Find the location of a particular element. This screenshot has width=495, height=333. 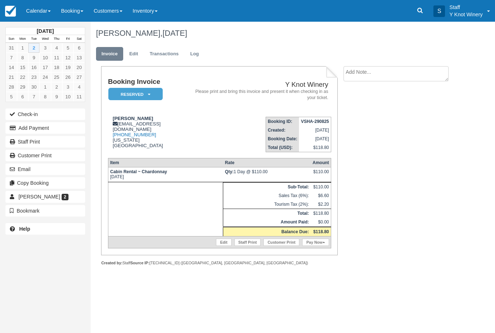

th: Mon is located at coordinates (22, 39).